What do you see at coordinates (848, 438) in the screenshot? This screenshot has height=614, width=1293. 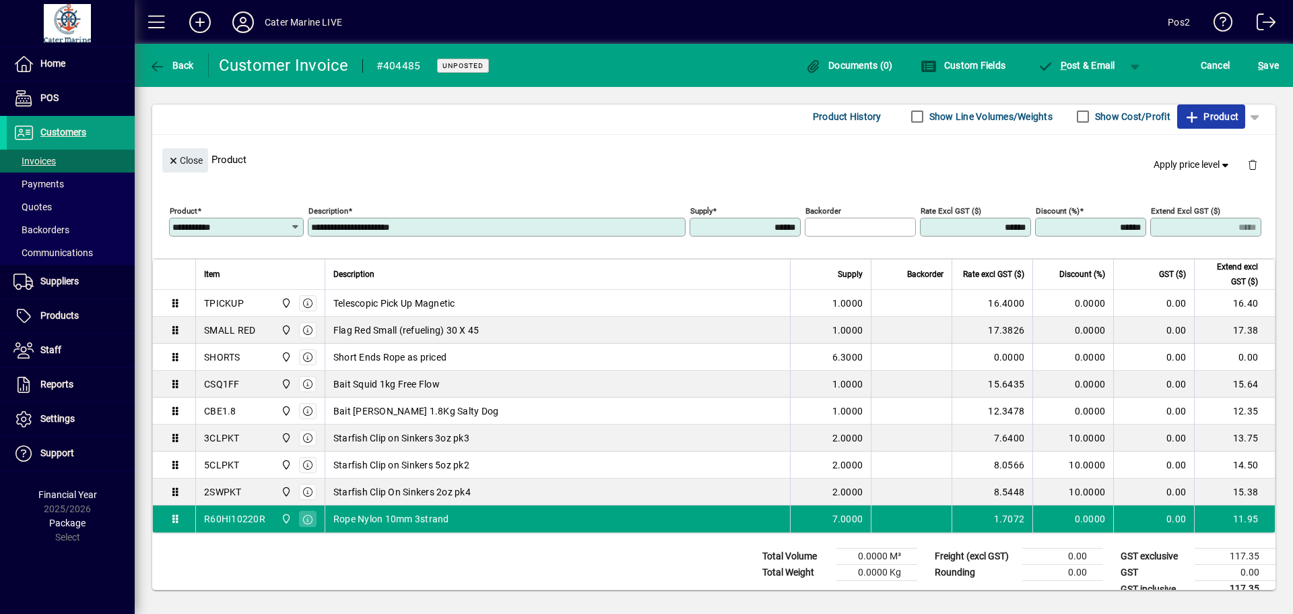 I see `span: 2.0000` at bounding box center [848, 438].